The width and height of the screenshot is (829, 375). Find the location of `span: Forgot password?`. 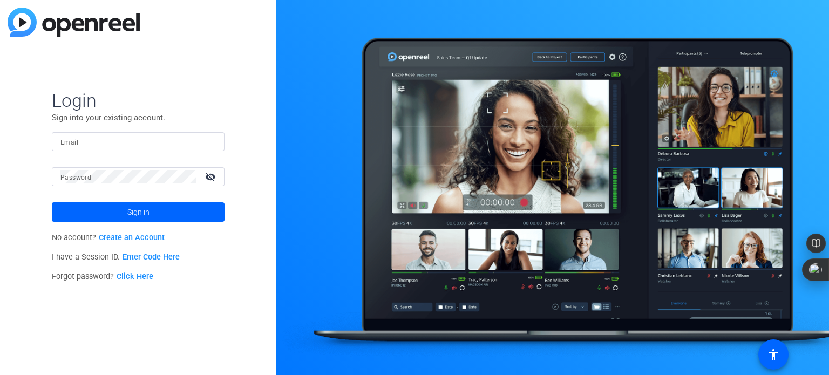

span: Forgot password? is located at coordinates (103, 276).